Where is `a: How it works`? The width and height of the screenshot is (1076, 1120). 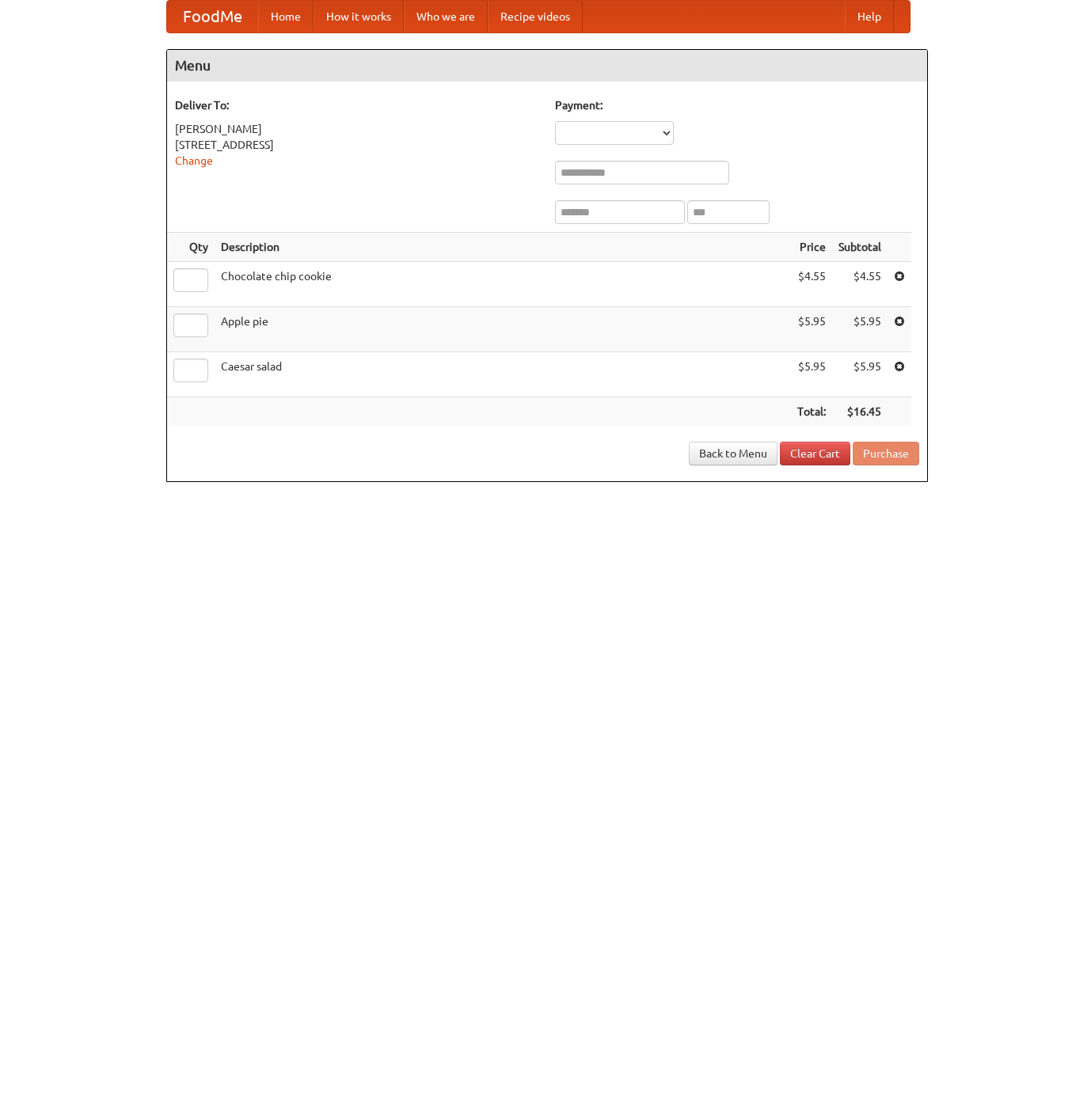
a: How it works is located at coordinates (359, 16).